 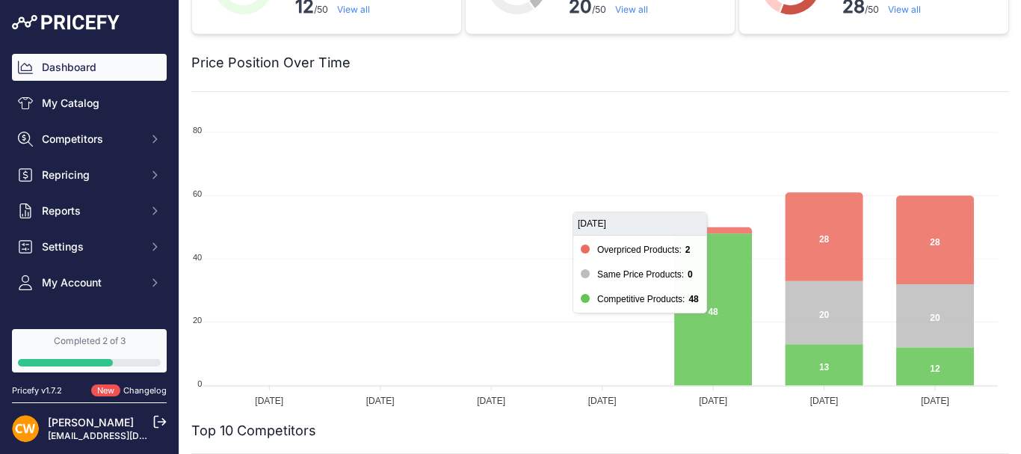 What do you see at coordinates (105, 390) in the screenshot?
I see `span: New` at bounding box center [105, 390].